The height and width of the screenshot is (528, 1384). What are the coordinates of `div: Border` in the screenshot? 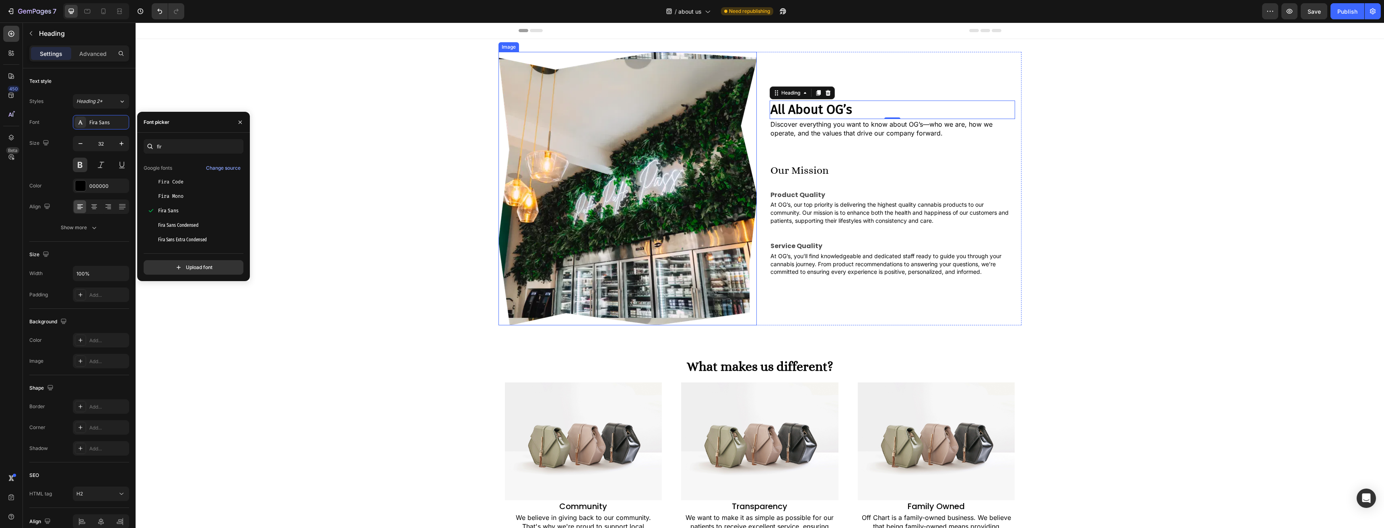 It's located at (37, 407).